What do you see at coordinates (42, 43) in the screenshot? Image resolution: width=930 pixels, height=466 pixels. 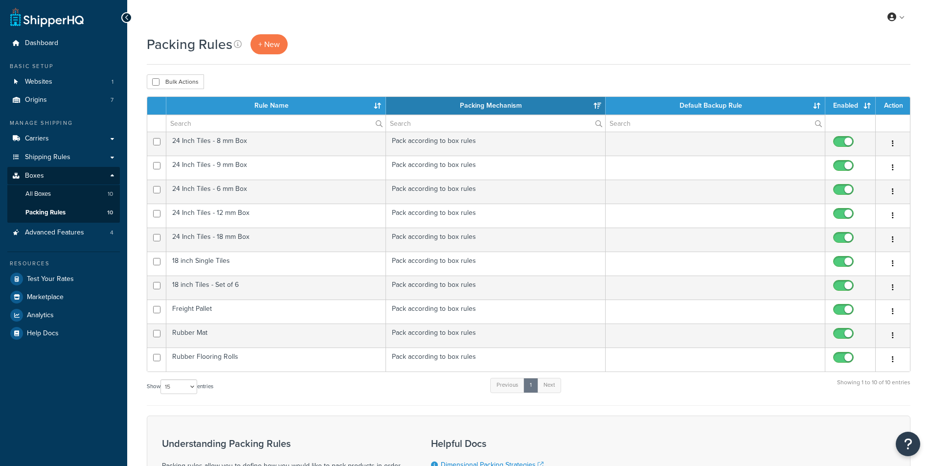 I see `span: Dashboard` at bounding box center [42, 43].